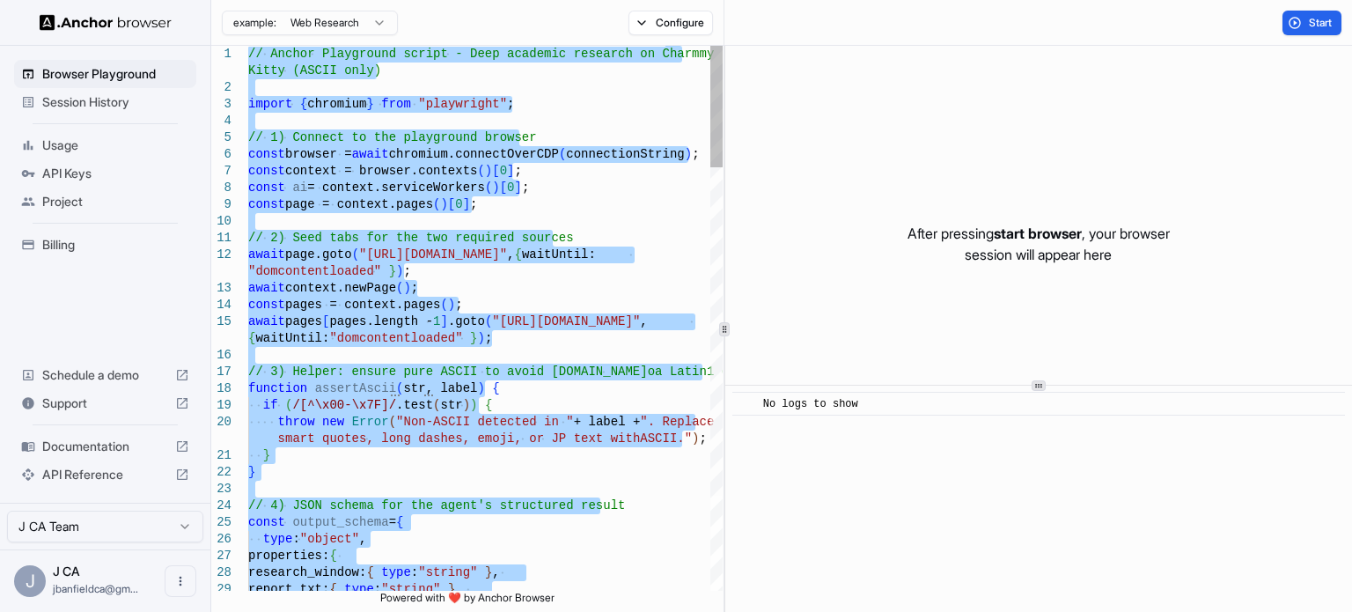 The image size is (1352, 612). What do you see at coordinates (396, 104) in the screenshot?
I see `span: from` at bounding box center [396, 104].